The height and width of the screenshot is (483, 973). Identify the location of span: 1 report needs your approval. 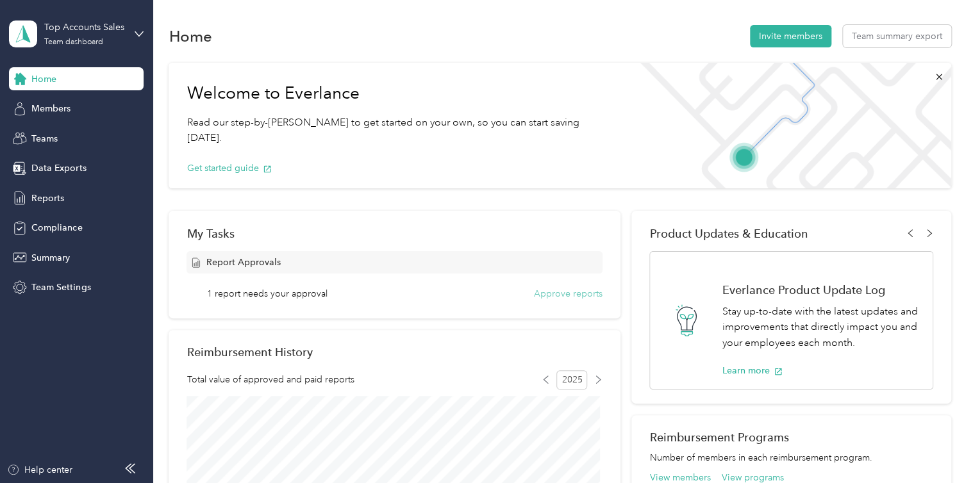
(267, 294).